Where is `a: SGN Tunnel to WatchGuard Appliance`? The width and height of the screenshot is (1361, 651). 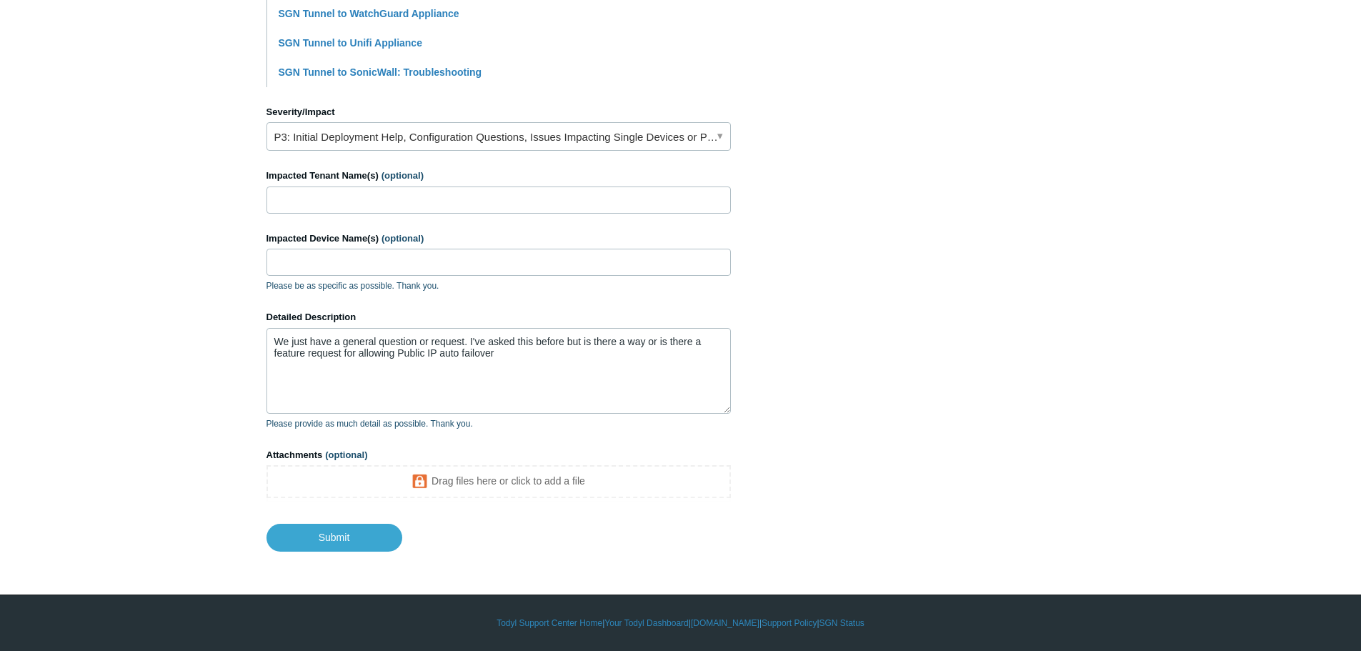
a: SGN Tunnel to WatchGuard Appliance is located at coordinates (369, 14).